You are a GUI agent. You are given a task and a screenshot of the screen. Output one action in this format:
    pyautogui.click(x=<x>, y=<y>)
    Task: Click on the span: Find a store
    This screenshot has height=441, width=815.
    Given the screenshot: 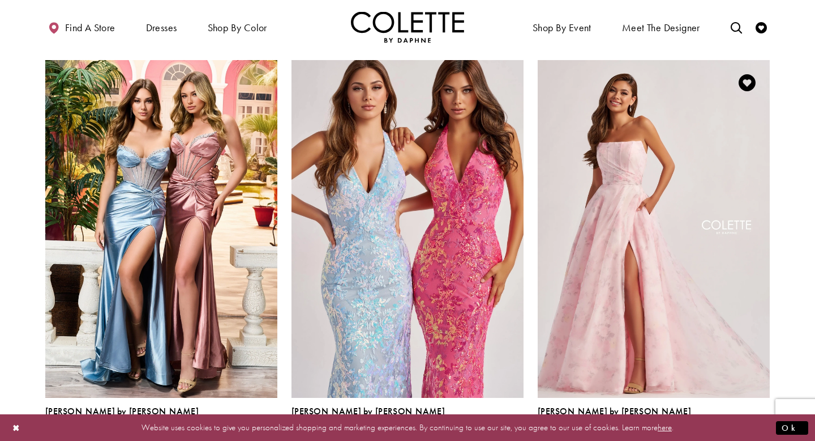 What is the action you would take?
    pyautogui.click(x=90, y=28)
    